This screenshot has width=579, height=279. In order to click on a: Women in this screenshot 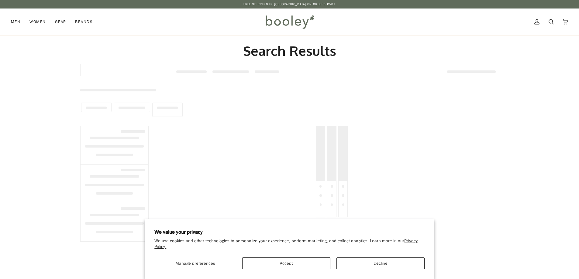, I will do `click(37, 22)`.